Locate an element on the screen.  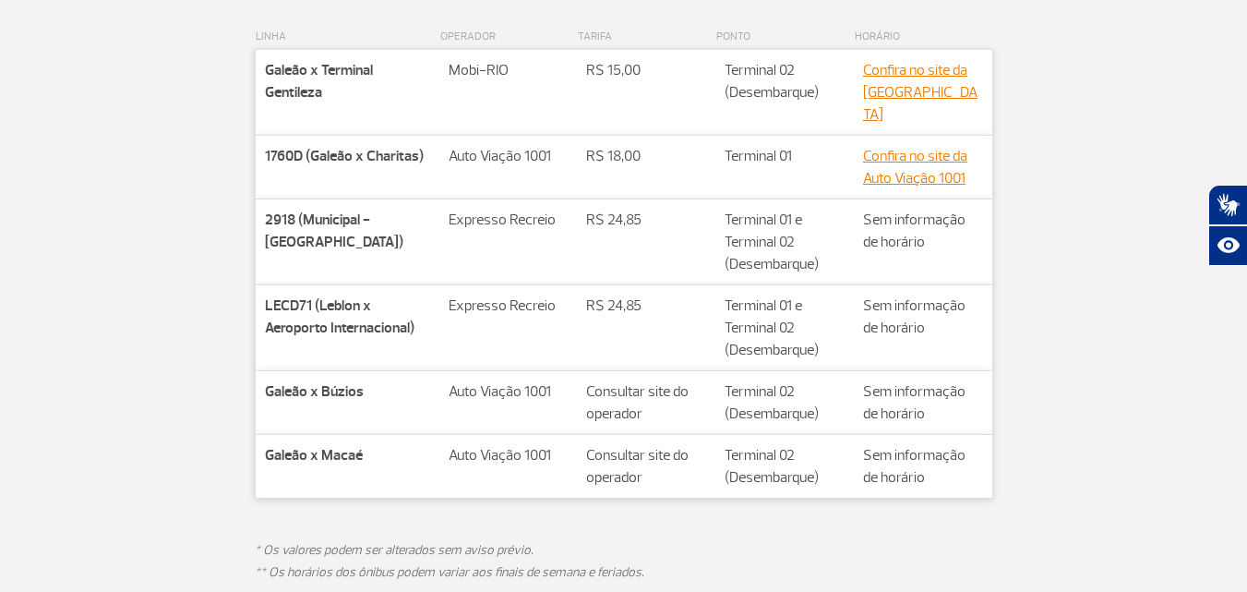
em: * Os valores podem ser alterados sem aviso prévio. ** Os horários dos ônibus podem variar aos fin... is located at coordinates (450, 560).